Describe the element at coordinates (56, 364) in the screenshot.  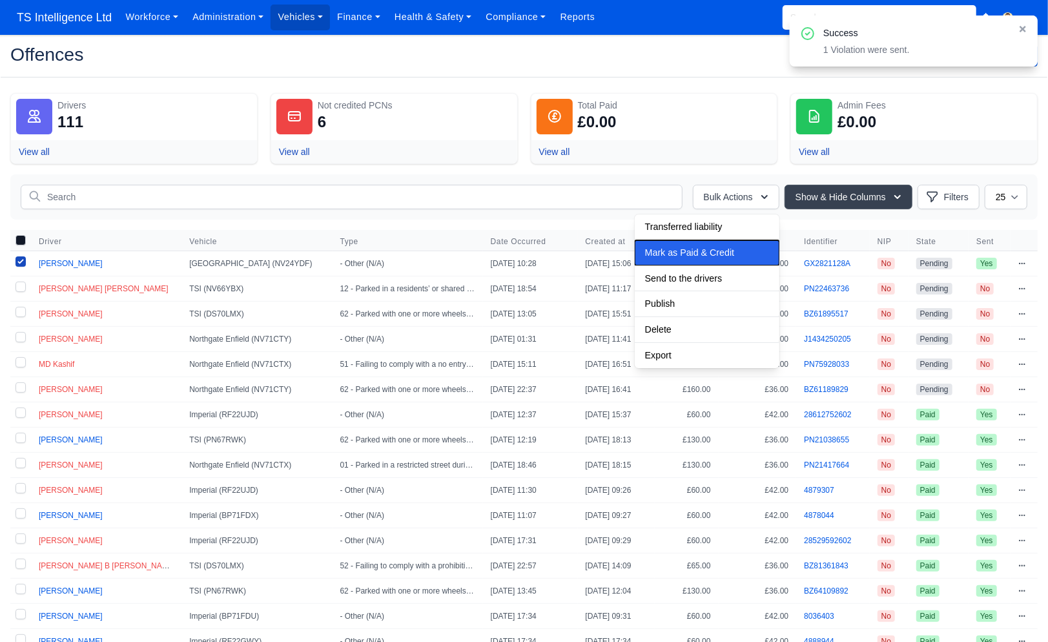
I see `a: MD Kashif` at that location.